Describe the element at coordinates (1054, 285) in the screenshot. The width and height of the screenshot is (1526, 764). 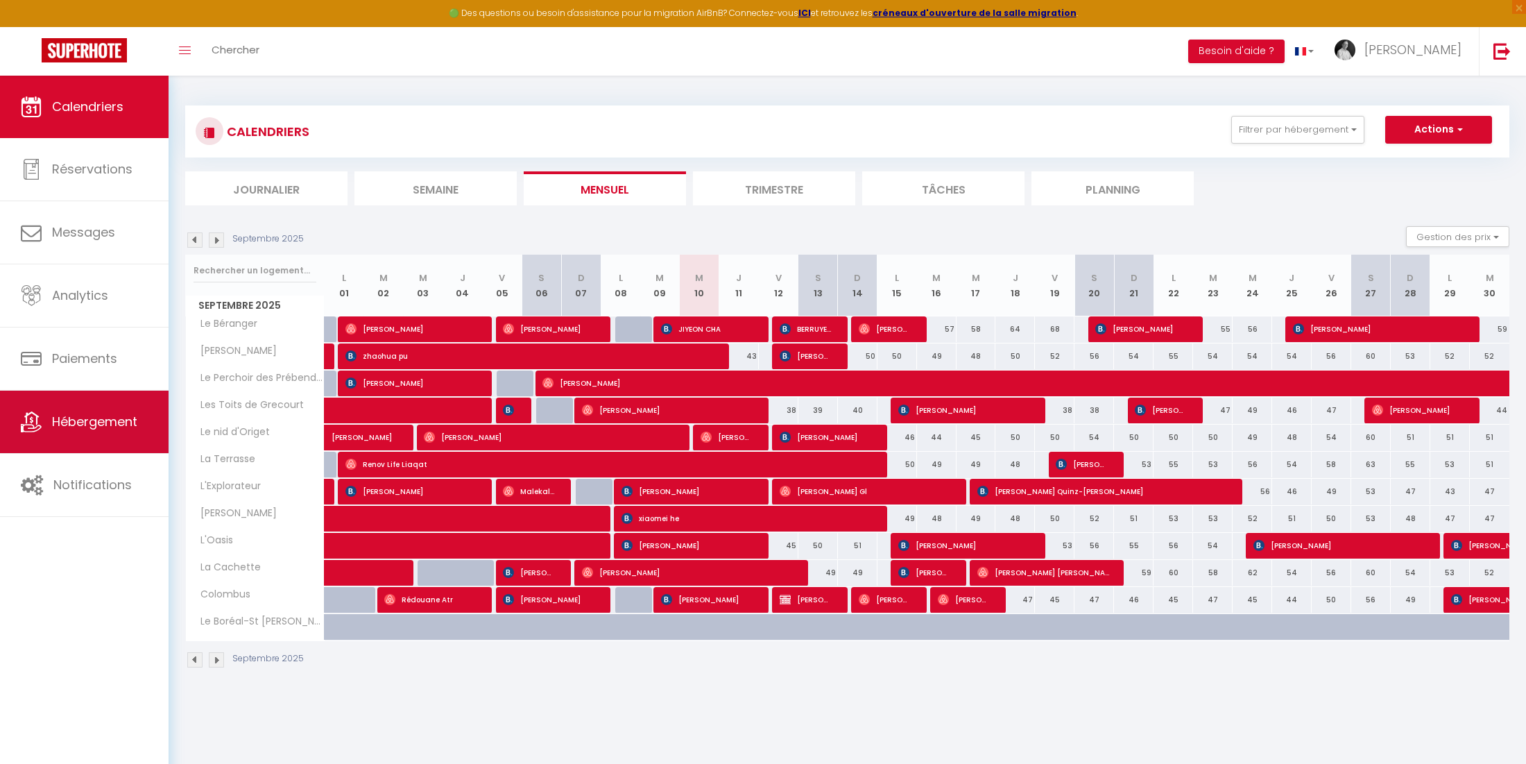
I see `th: 19` at that location.